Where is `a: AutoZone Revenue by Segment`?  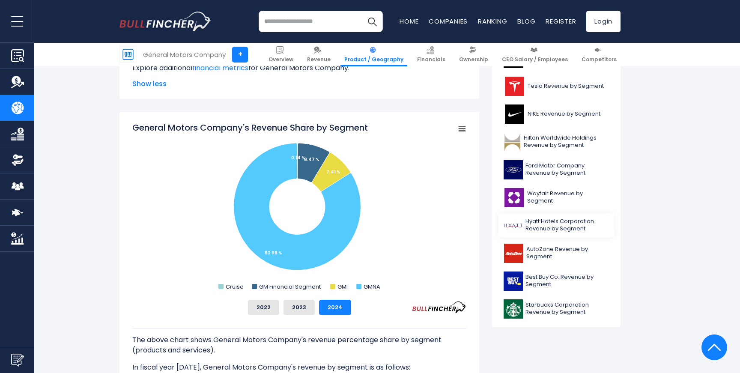
a: AutoZone Revenue by Segment is located at coordinates (556, 253).